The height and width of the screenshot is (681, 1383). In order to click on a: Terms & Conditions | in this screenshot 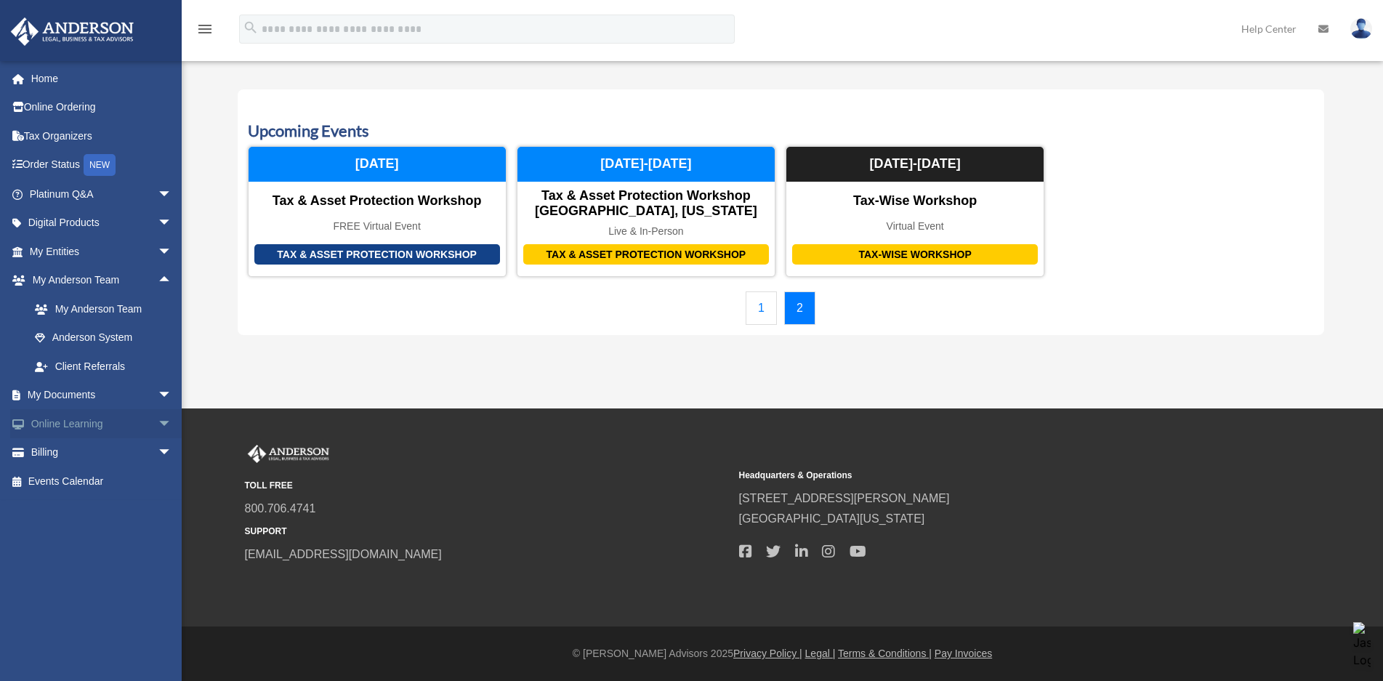, I will do `click(884, 653)`.